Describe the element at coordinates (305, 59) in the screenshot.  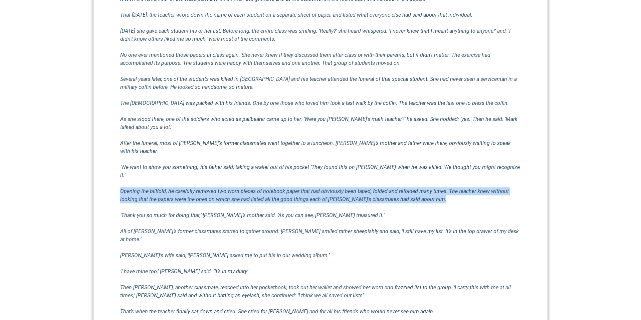
I see `em: No one ever mentioned those papers in class again. She never knew if they discussed them after cl...` at that location.